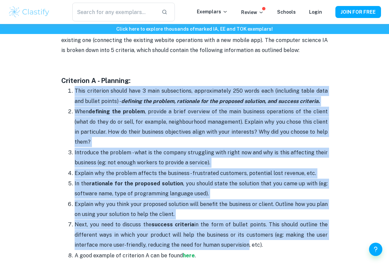 The image size is (389, 266). I want to click on button: JOIN FOR FREE, so click(358, 12).